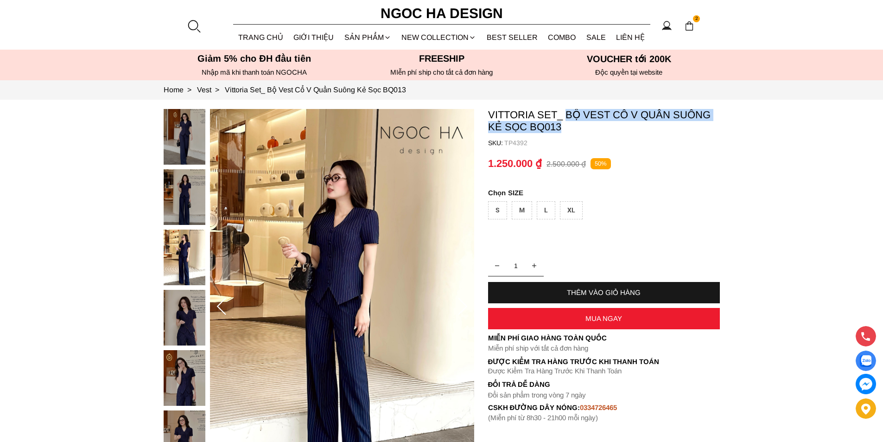 This screenshot has height=442, width=883. I want to click on font: Freeship, so click(442, 58).